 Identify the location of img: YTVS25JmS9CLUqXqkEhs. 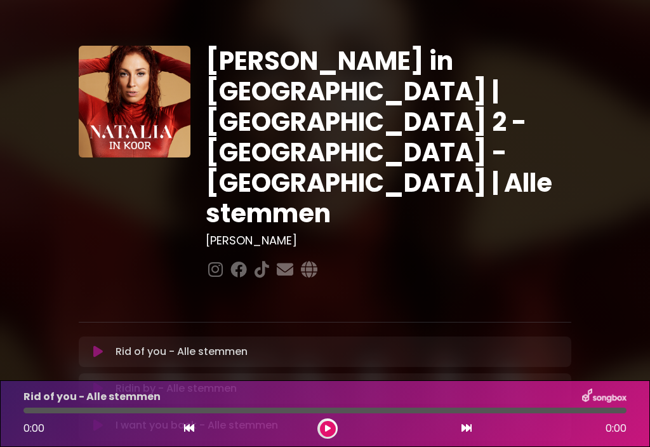
(135, 102).